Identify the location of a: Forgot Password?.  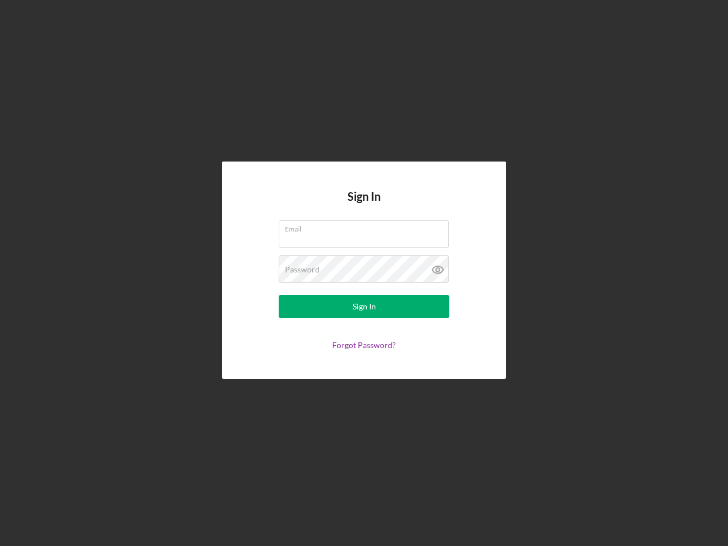
(364, 345).